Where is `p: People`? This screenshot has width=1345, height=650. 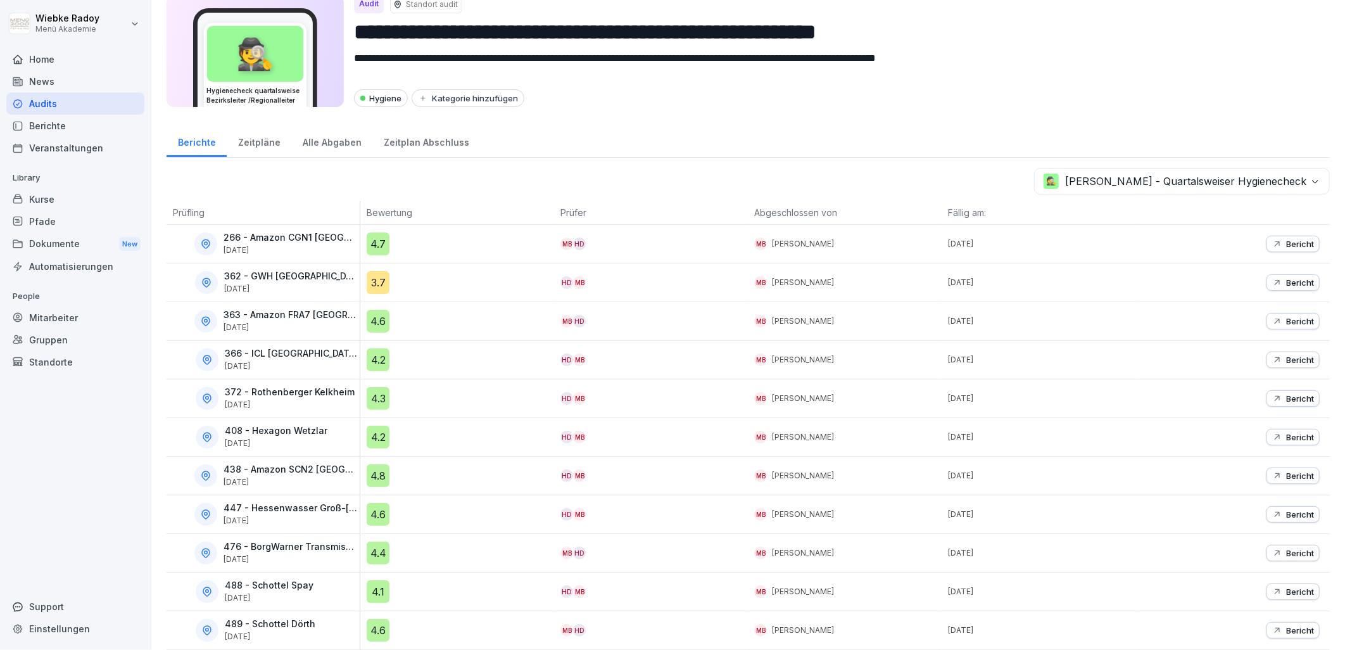
p: People is located at coordinates (75, 296).